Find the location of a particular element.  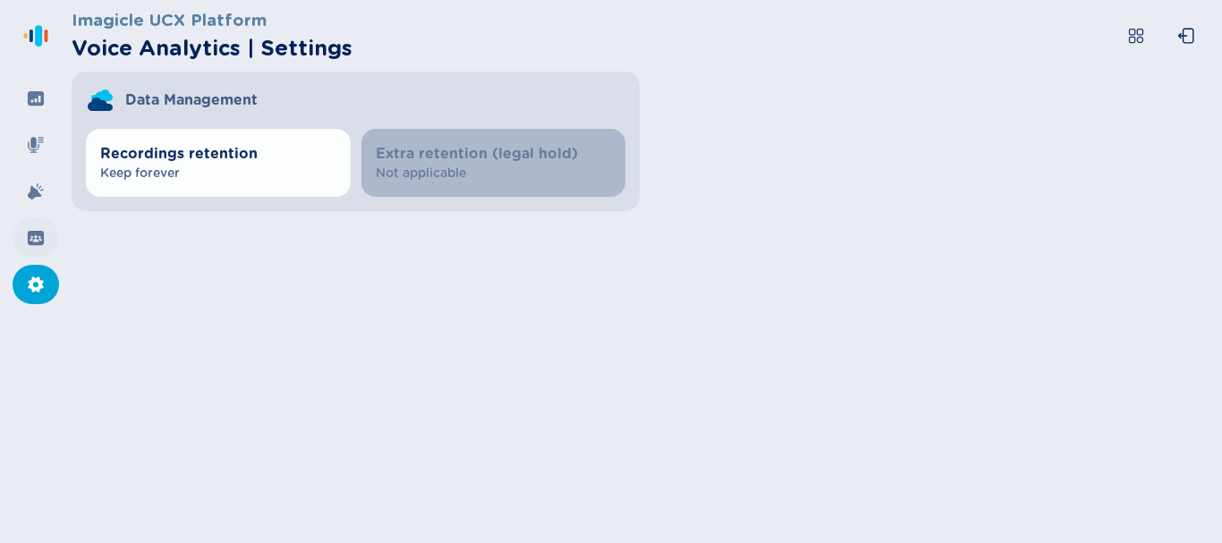

div: Recordings is located at coordinates (36, 145).